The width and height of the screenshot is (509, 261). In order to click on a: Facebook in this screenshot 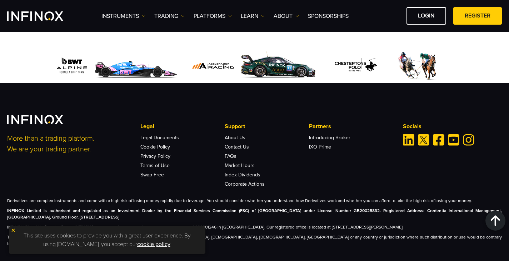, I will do `click(439, 140)`.